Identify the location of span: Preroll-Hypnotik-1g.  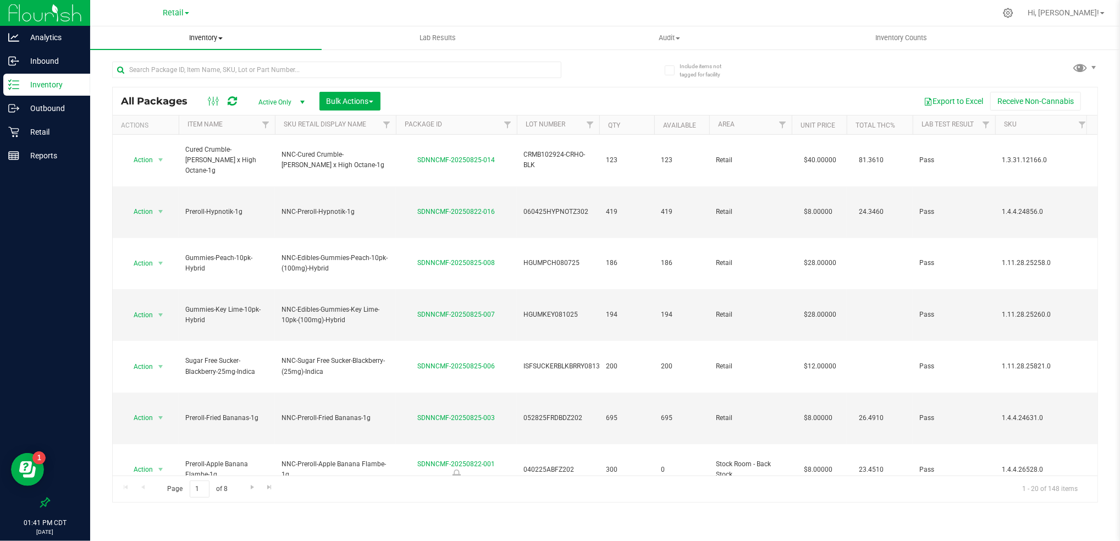
(227, 212).